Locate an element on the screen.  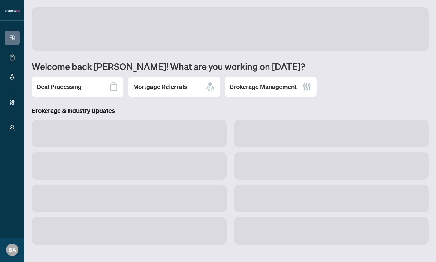
span: BA is located at coordinates (12, 250).